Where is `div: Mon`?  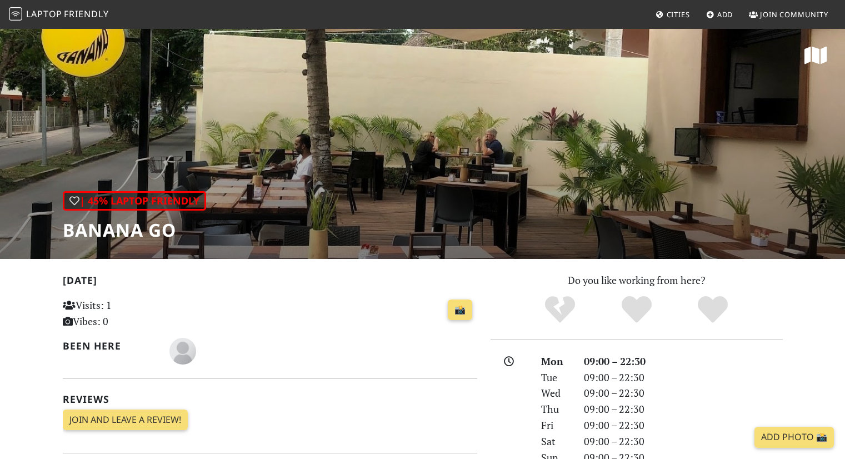 div: Mon is located at coordinates (556, 361).